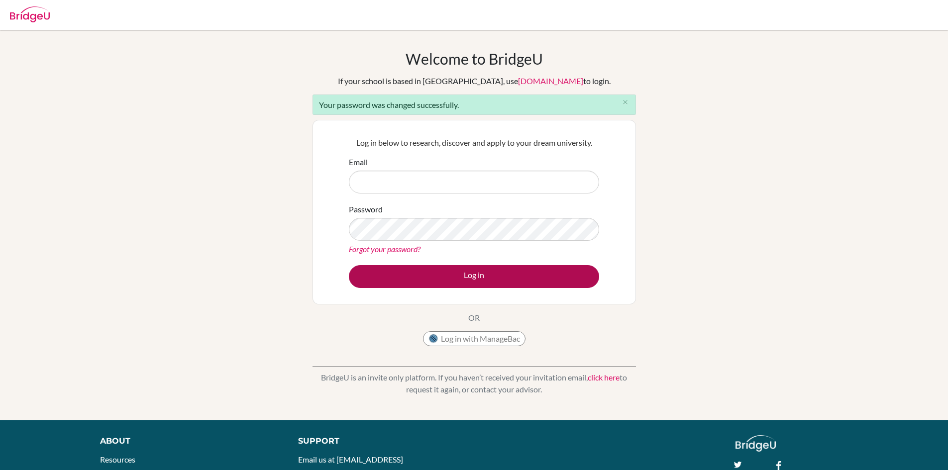 This screenshot has height=470, width=948. What do you see at coordinates (474, 318) in the screenshot?
I see `p: OR` at bounding box center [474, 318].